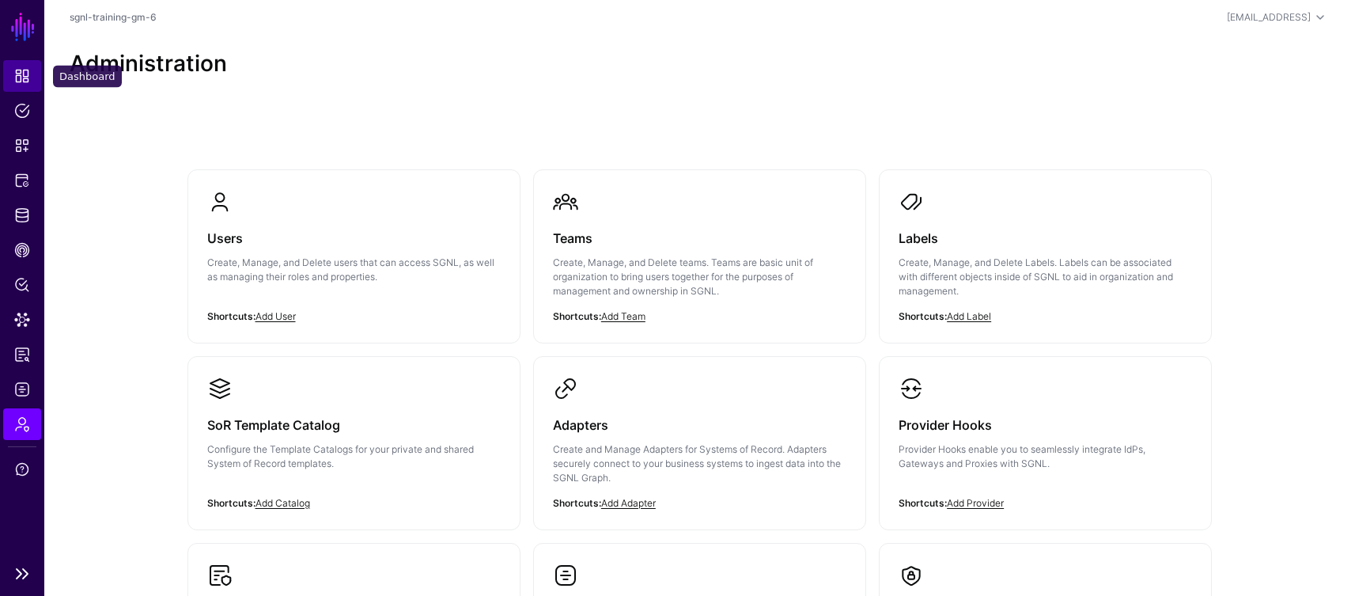 The image size is (1355, 596). I want to click on span: Logs, so click(22, 389).